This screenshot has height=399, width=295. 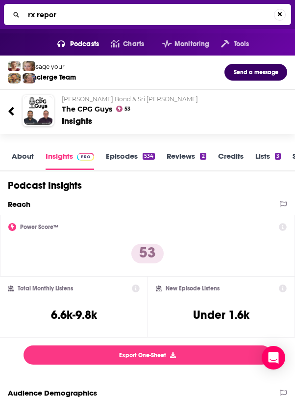 I want to click on input: Search..., so click(x=149, y=15).